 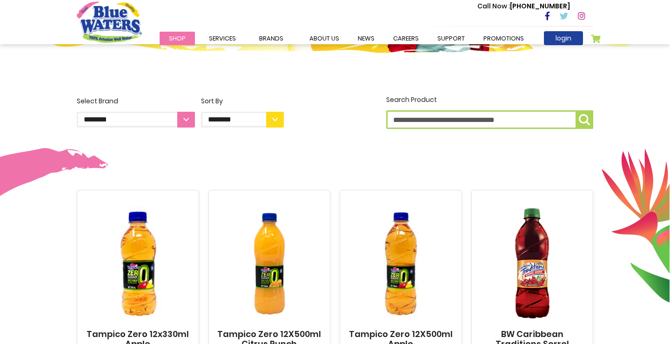 What do you see at coordinates (405, 38) in the screenshot?
I see `a: careers` at bounding box center [405, 38].